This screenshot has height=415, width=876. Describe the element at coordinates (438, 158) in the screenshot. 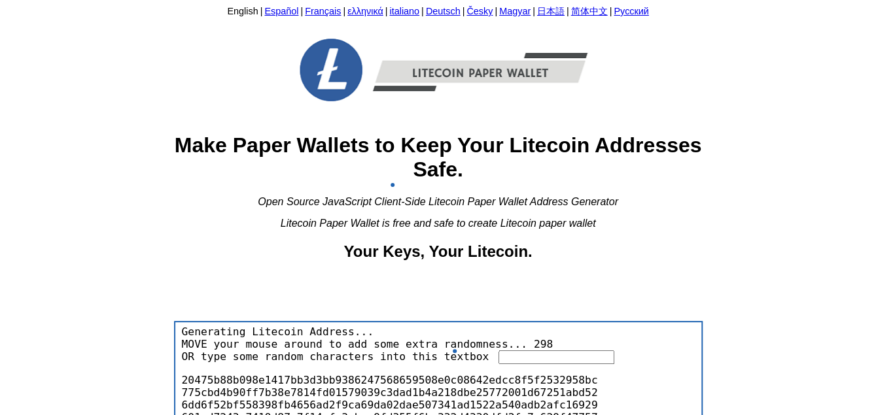

I see `h1: Make Paper Wallets to Keep Your Litecoin Addresses Safe.` at that location.